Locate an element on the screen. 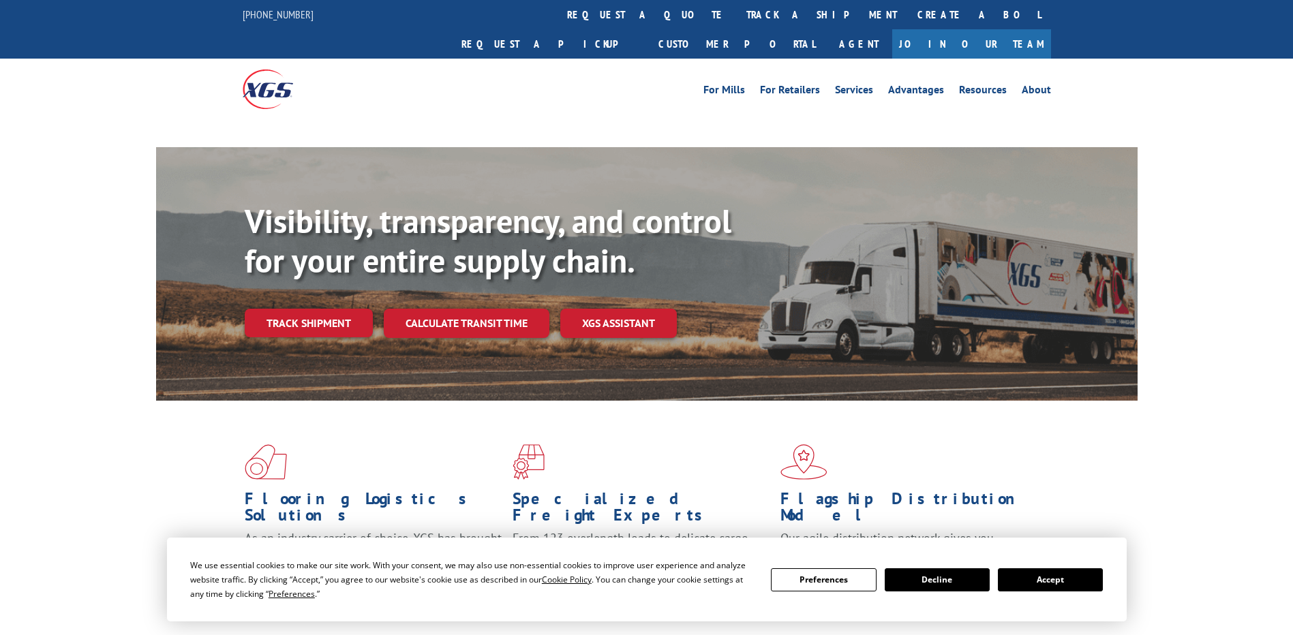  div: We use essential cookies to make our site work. With your consent, we may also use non-essential ... is located at coordinates (472, 579).